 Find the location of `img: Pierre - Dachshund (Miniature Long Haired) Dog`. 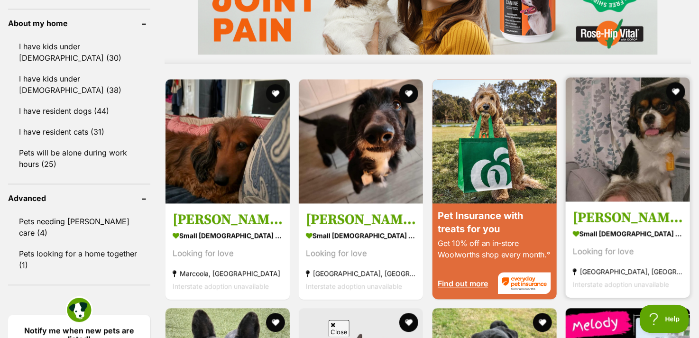

img: Pierre - Dachshund (Miniature Long Haired) Dog is located at coordinates (228, 141).